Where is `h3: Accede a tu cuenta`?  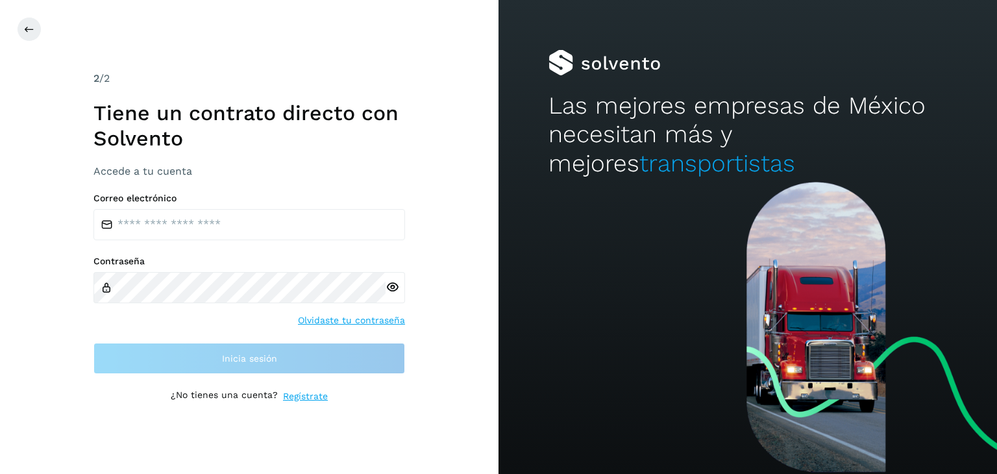
h3: Accede a tu cuenta is located at coordinates (249, 171).